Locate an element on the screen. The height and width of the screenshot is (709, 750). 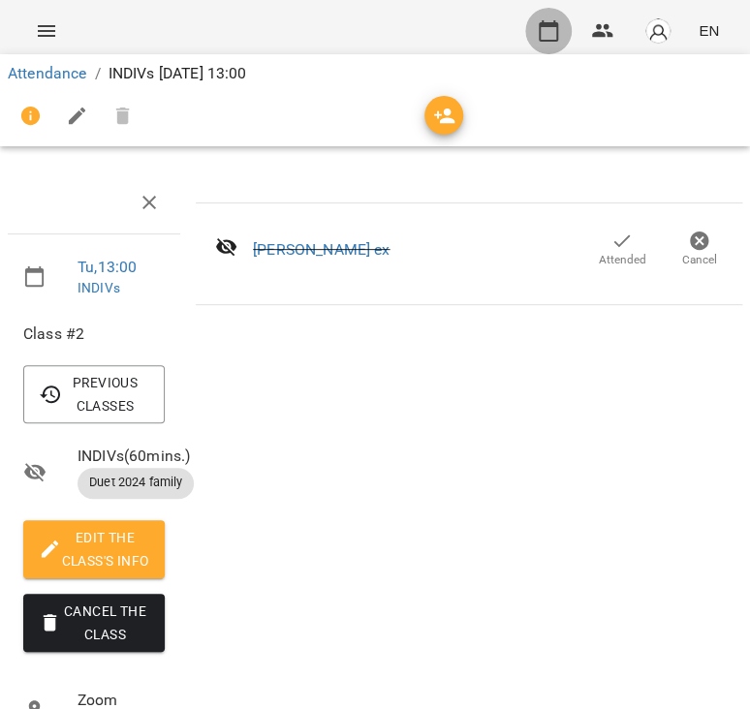
img: avatar_s.png is located at coordinates (658, 31).